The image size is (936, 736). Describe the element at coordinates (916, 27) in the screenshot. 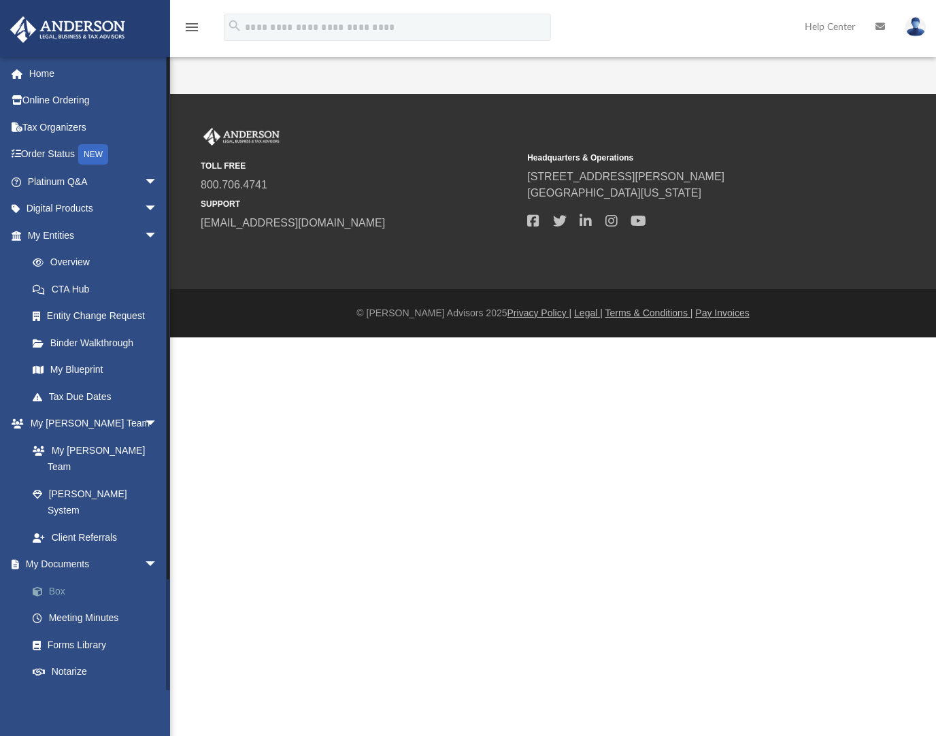

I see `img: User Pic` at that location.